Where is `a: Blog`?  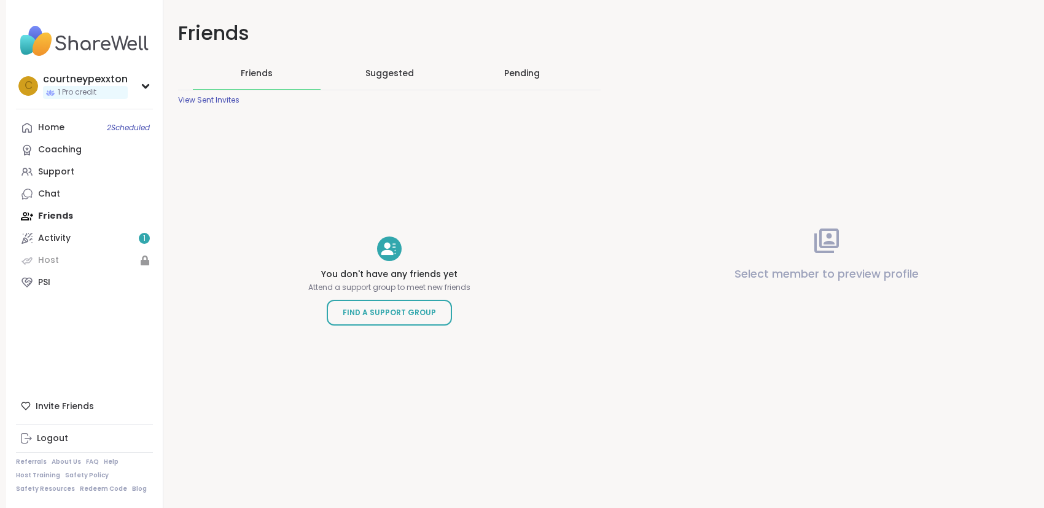
a: Blog is located at coordinates (139, 489).